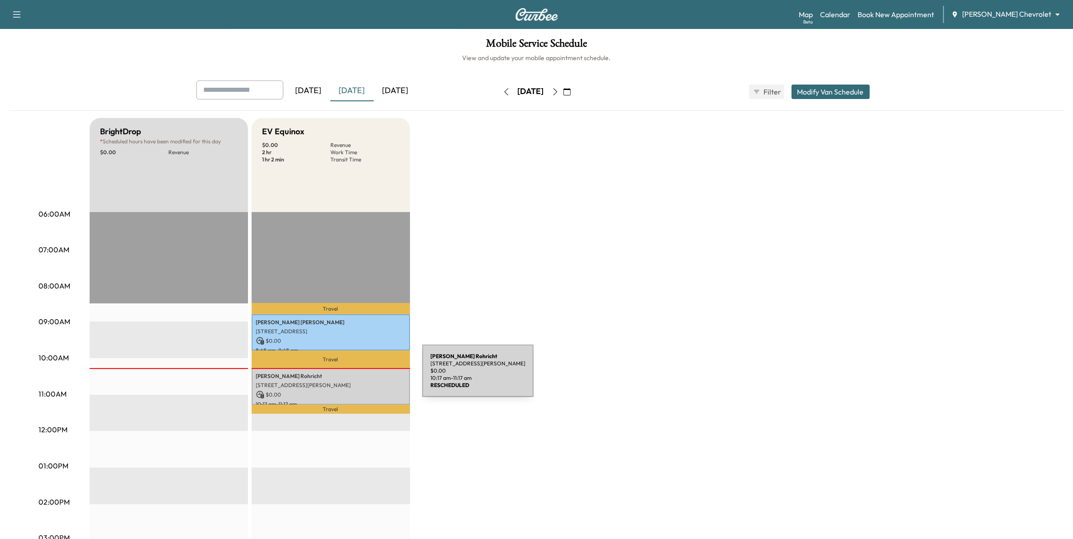  What do you see at coordinates (805, 14) in the screenshot?
I see `a: MapBeta` at bounding box center [805, 14].